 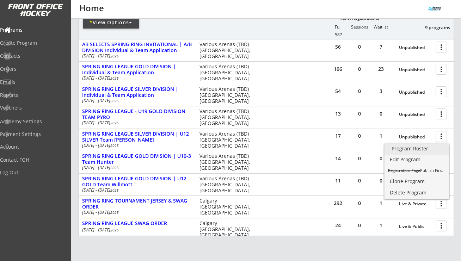 I want to click on div: 24, so click(x=338, y=226).